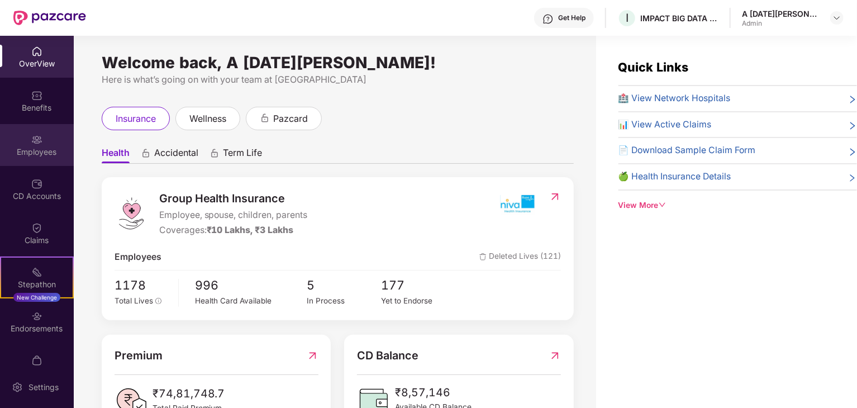  What do you see at coordinates (737, 206) in the screenshot?
I see `div: View More` at bounding box center [737, 206].